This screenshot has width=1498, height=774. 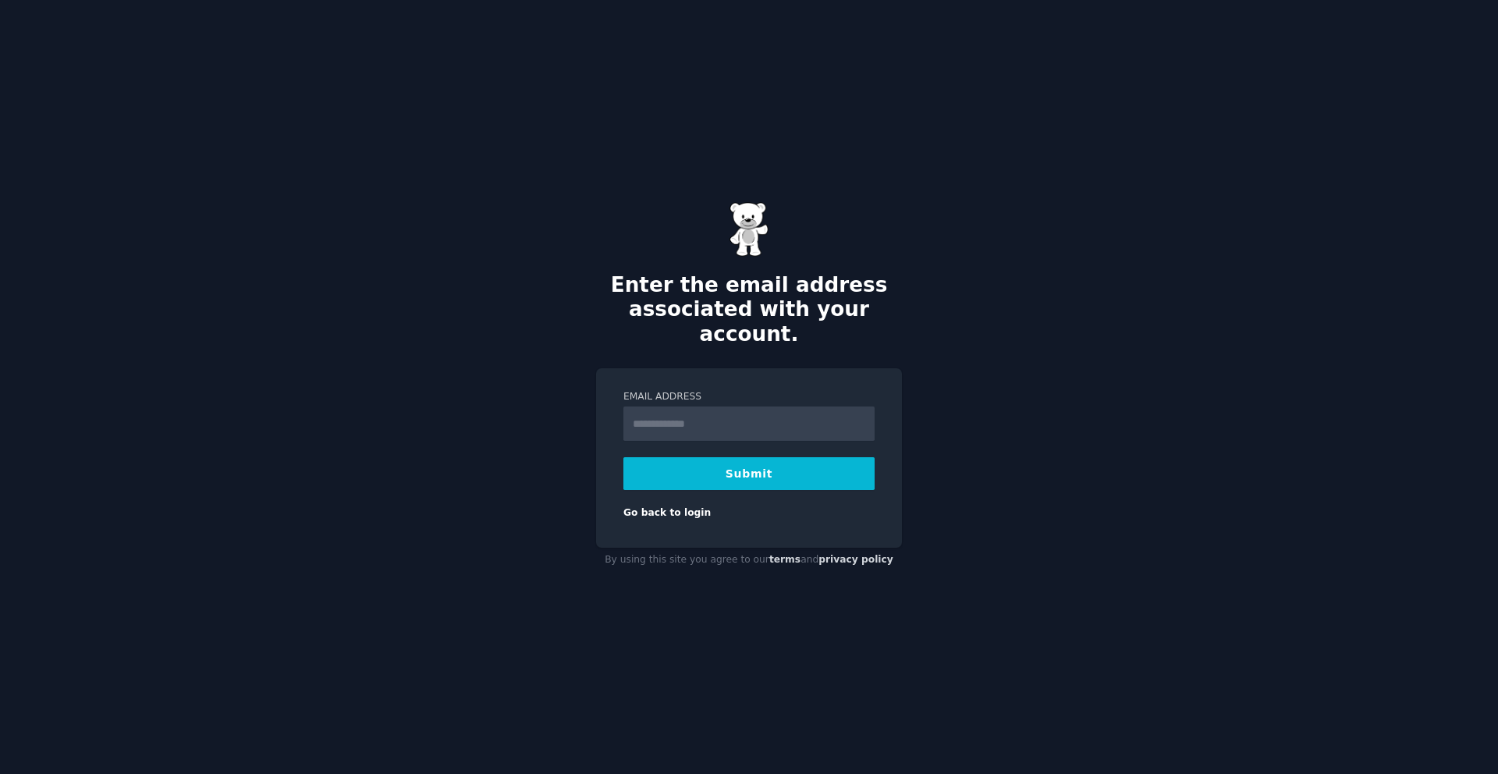 What do you see at coordinates (749, 310) in the screenshot?
I see `h2: Enter the email address associated with your account.` at bounding box center [749, 310].